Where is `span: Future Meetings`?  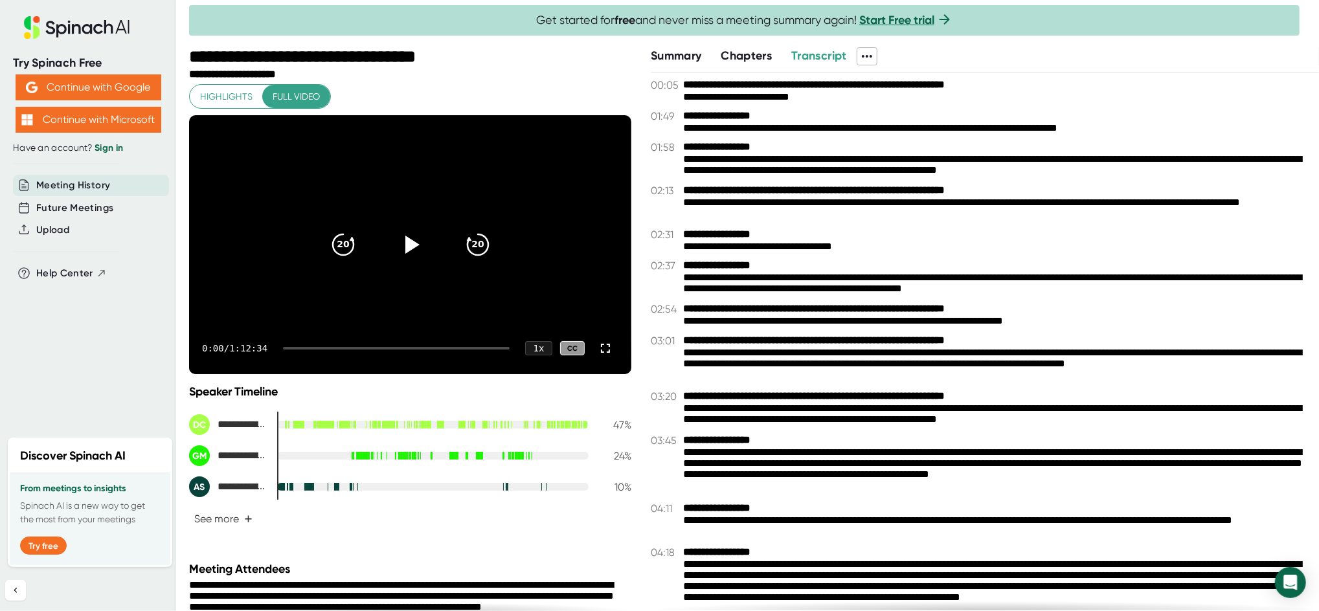
span: Future Meetings is located at coordinates (74, 208).